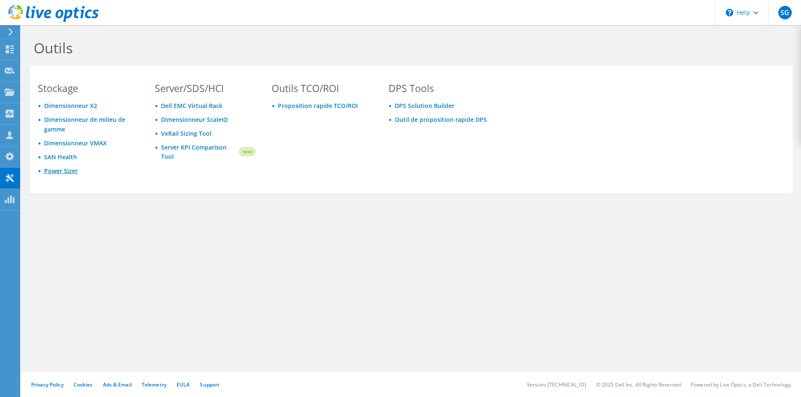 This screenshot has height=397, width=801. What do you see at coordinates (785, 13) in the screenshot?
I see `span: SG` at bounding box center [785, 13].